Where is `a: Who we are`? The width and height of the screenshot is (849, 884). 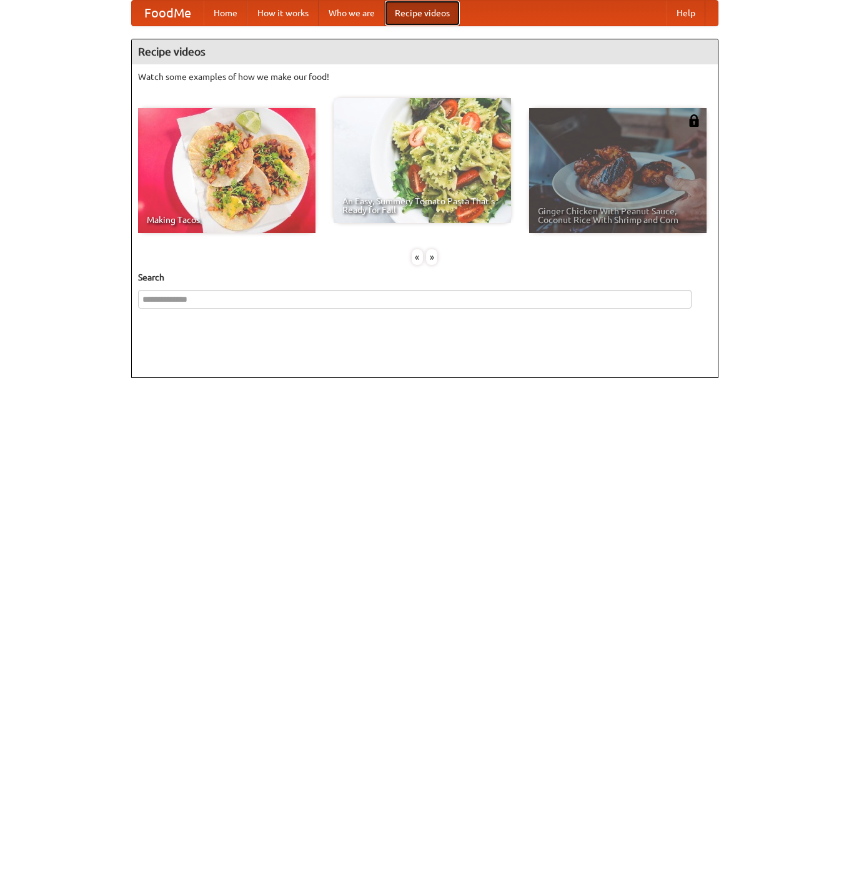
a: Who we are is located at coordinates (352, 13).